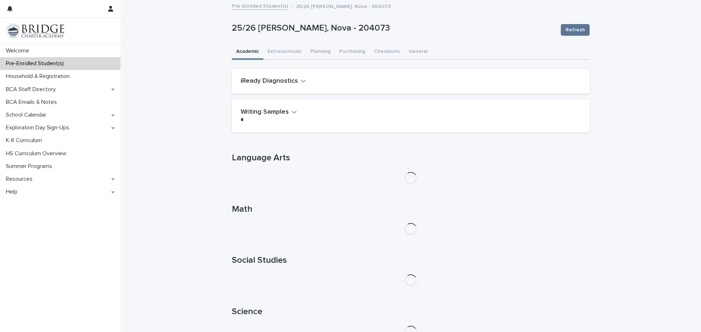  Describe the element at coordinates (418, 52) in the screenshot. I see `button: General` at that location.